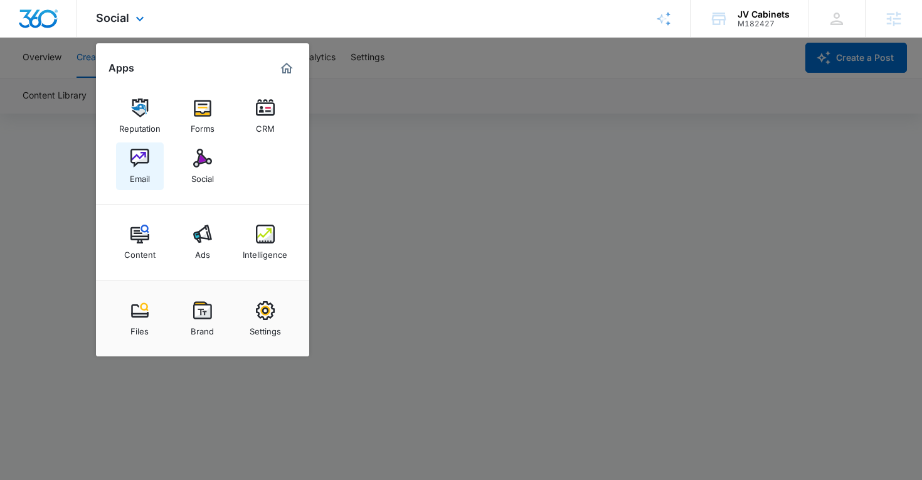  What do you see at coordinates (265, 242) in the screenshot?
I see `a: Intelligence` at bounding box center [265, 242].